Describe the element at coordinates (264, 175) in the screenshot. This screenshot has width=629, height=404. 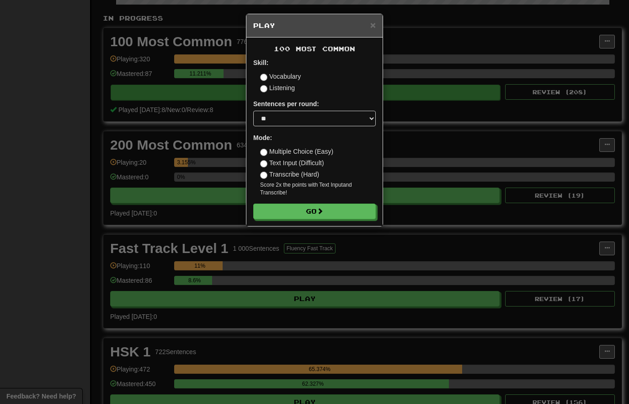
I see `input: Transcribe (Hard)` at that location.